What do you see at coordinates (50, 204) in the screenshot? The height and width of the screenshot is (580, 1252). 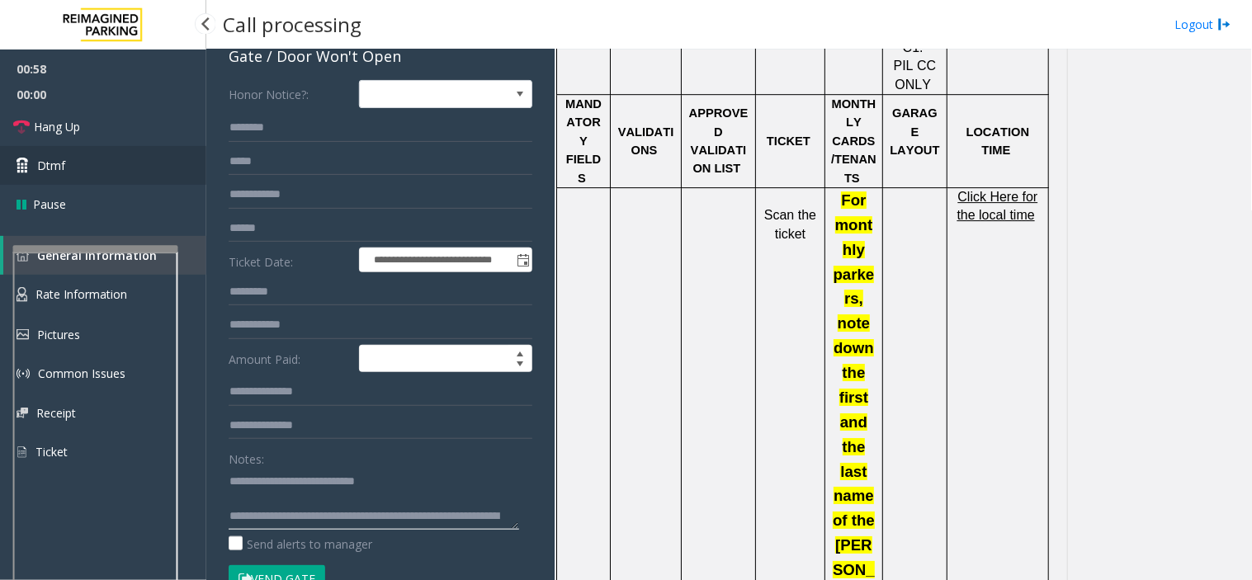 I see `span: Pause` at bounding box center [50, 204].